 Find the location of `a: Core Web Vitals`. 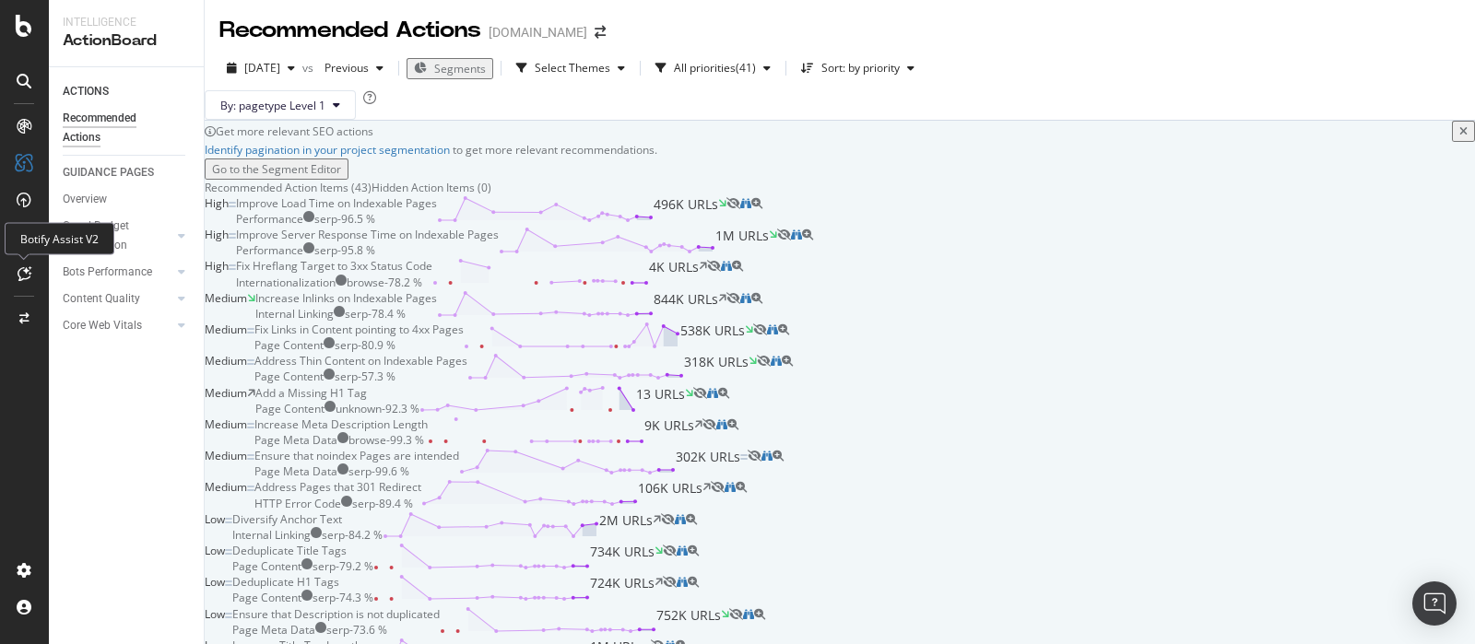

a: Core Web Vitals is located at coordinates (117, 325).